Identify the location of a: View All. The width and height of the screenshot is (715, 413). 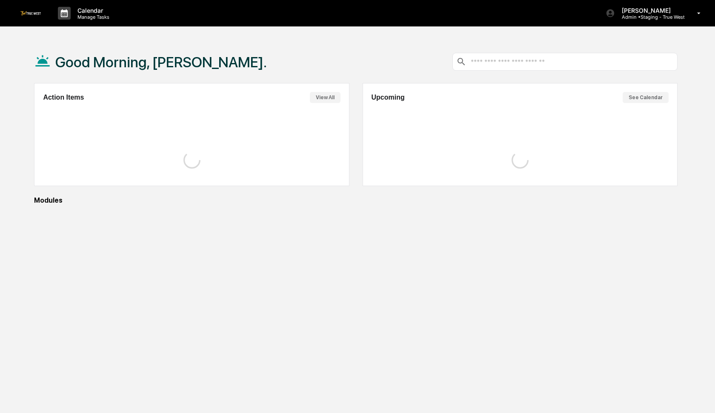
(325, 98).